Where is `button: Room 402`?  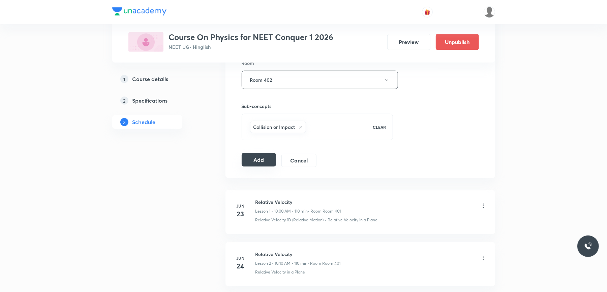 button: Room 402 is located at coordinates (320, 80).